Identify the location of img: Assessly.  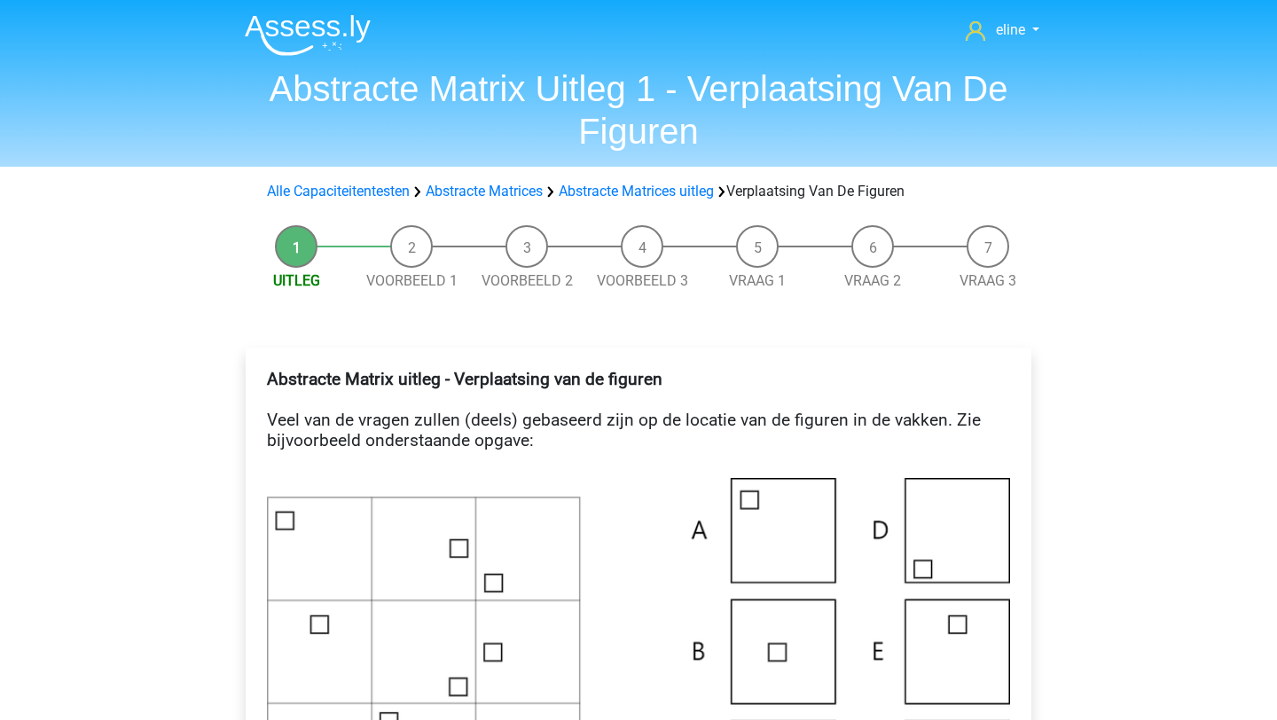
(308, 35).